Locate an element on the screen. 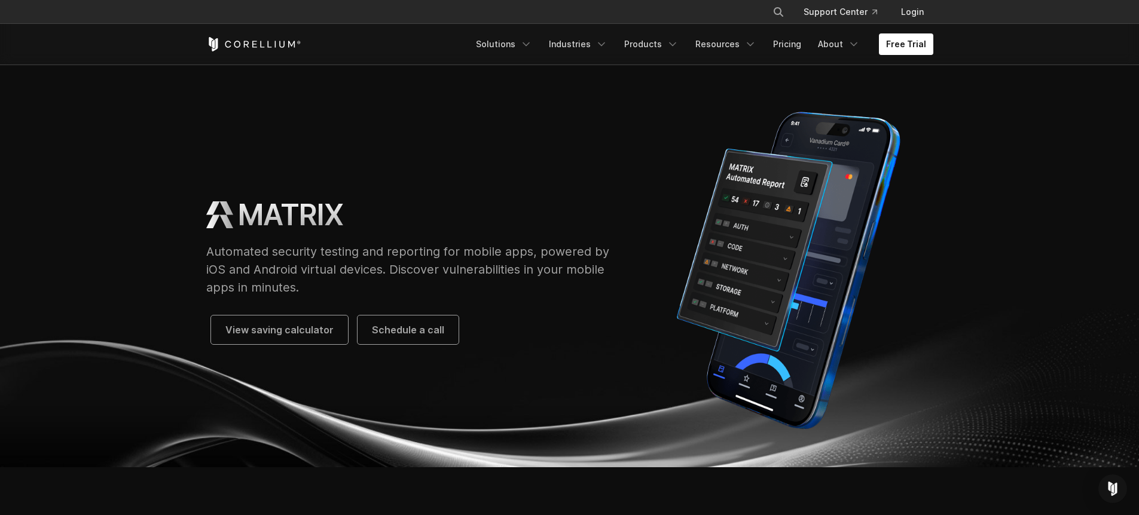 The image size is (1139, 515). a: Products is located at coordinates (651, 44).